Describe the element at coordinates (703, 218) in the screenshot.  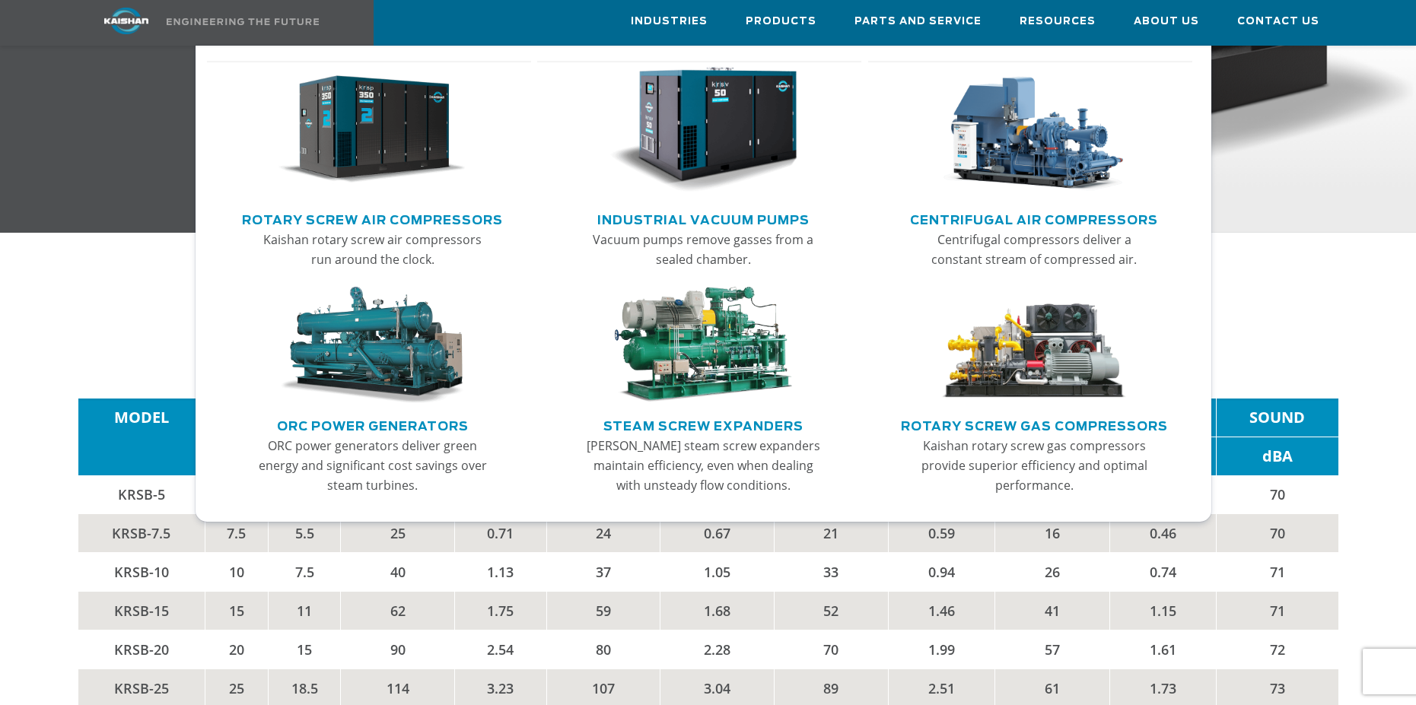
I see `a: Industrial Vacuum Pumps` at that location.